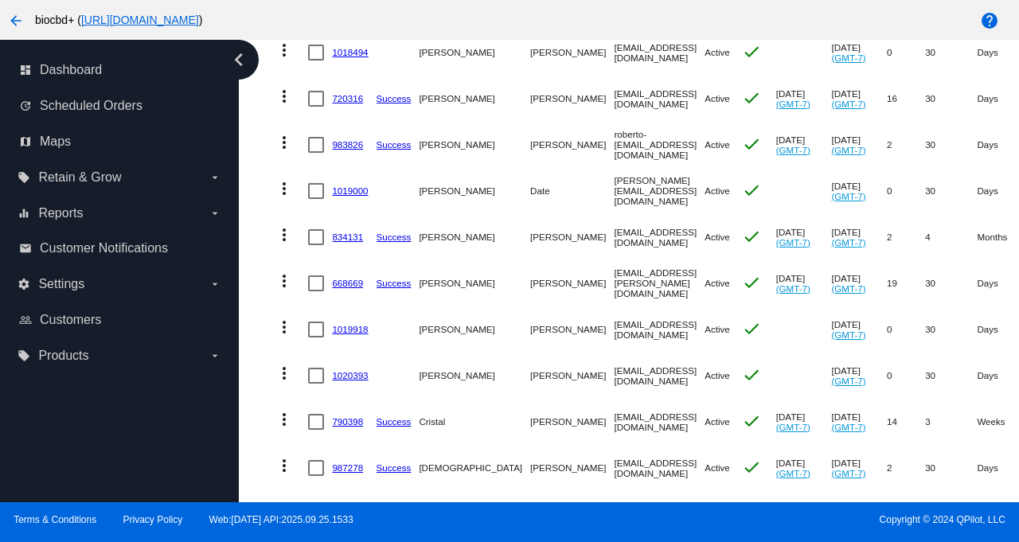 This screenshot has width=1019, height=542. I want to click on span: Customers, so click(70, 320).